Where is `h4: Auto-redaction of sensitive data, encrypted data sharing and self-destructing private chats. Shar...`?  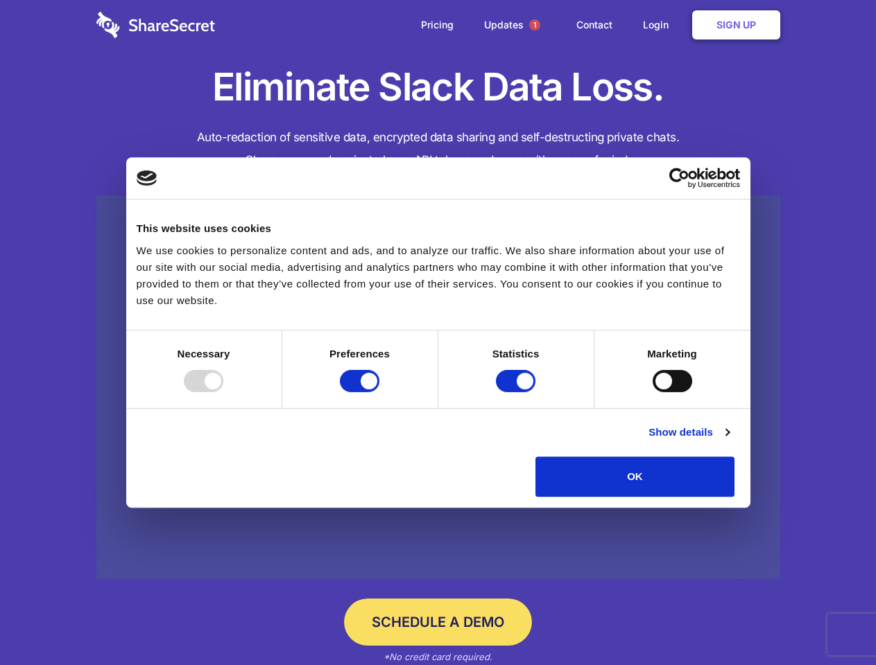 h4: Auto-redaction of sensitive data, encrypted data sharing and self-destructing private chats. Shar... is located at coordinates (438, 149).